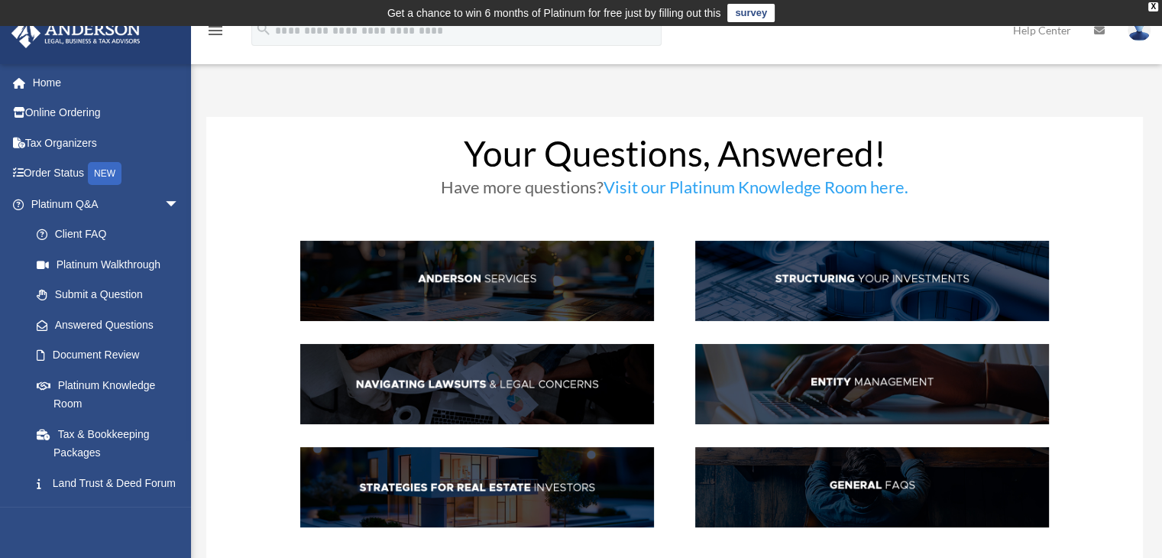 Image resolution: width=1162 pixels, height=558 pixels. What do you see at coordinates (112, 325) in the screenshot?
I see `a: Answered Questions` at bounding box center [112, 325].